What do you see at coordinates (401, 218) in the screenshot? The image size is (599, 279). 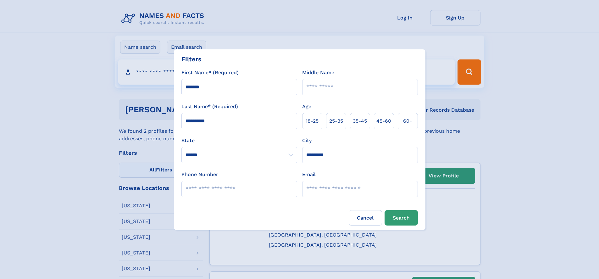 I see `button: Search` at bounding box center [401, 218].